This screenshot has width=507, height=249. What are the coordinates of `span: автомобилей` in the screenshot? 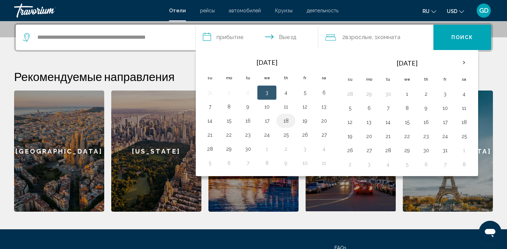 It's located at (245, 11).